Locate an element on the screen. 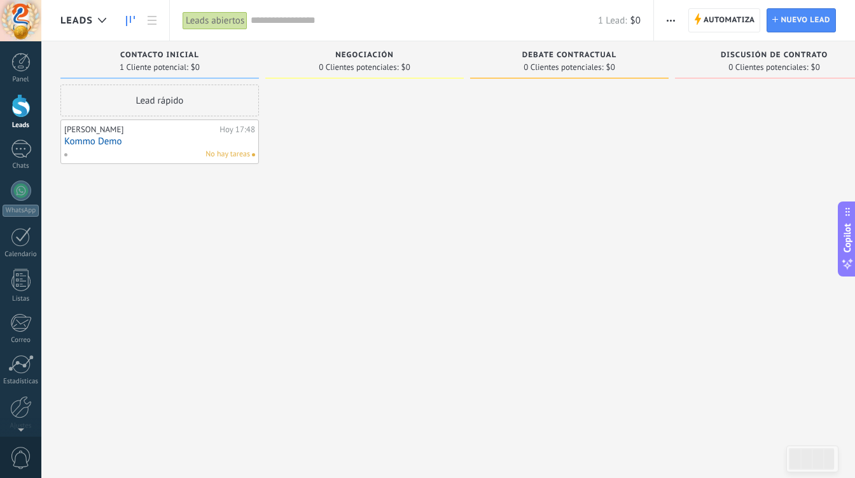 This screenshot has height=478, width=855. div: Correo is located at coordinates (21, 340).